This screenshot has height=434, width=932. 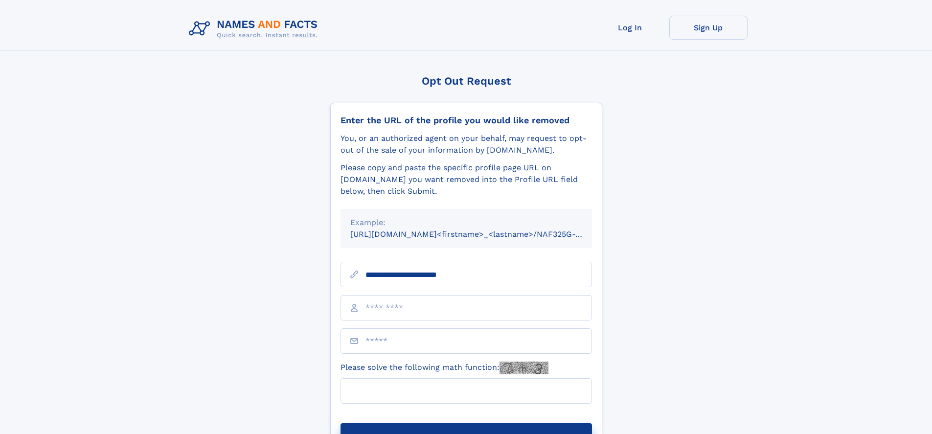 What do you see at coordinates (466, 81) in the screenshot?
I see `div: Opt Out Request` at bounding box center [466, 81].